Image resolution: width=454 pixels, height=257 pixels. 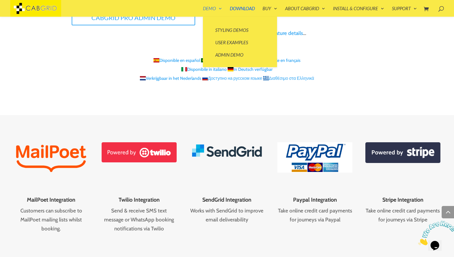 What do you see at coordinates (205, 78) in the screenshot?
I see `span: Изменить язык - RU` at bounding box center [205, 78].